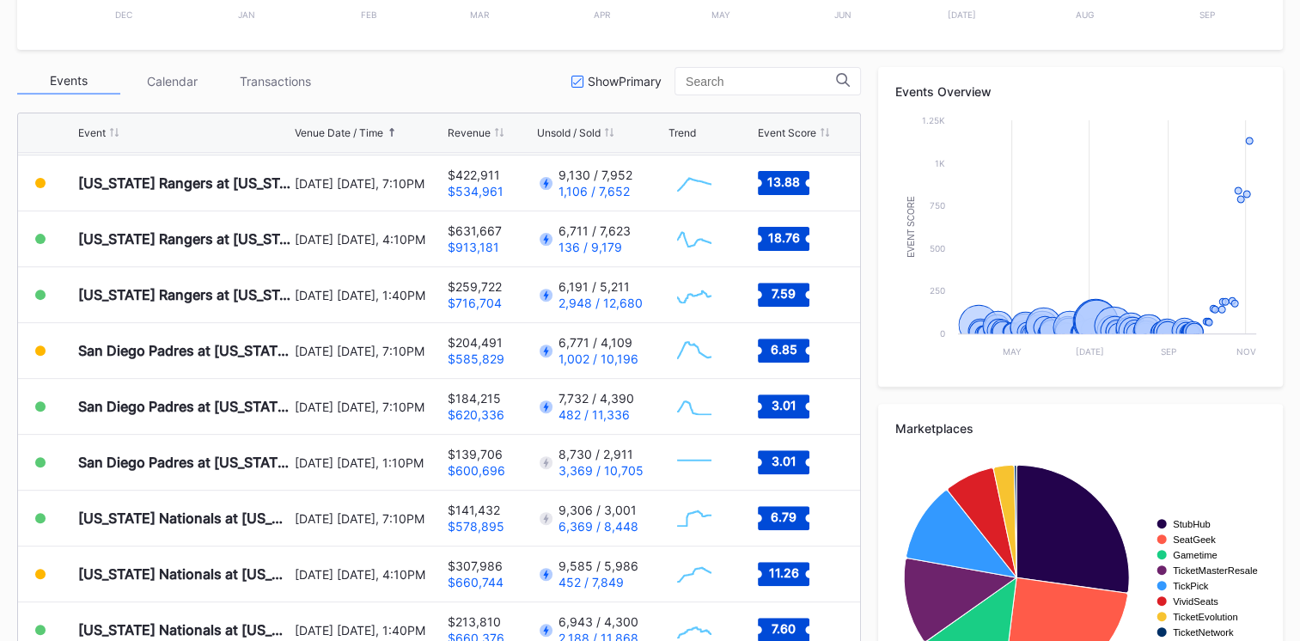 The width and height of the screenshot is (1300, 641). I want to click on div: Unsold / Sold, so click(569, 132).